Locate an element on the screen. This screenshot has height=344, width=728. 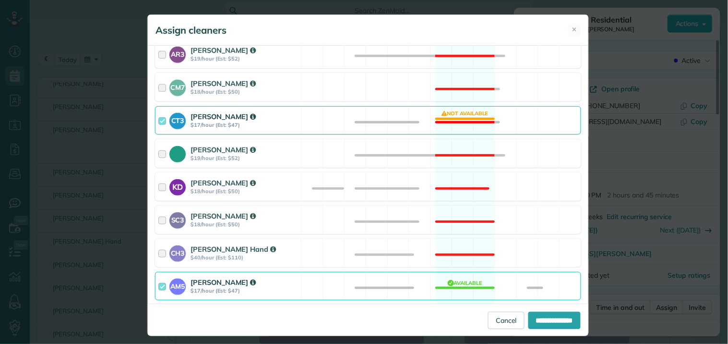
strong: CM7 is located at coordinates (178, 86).